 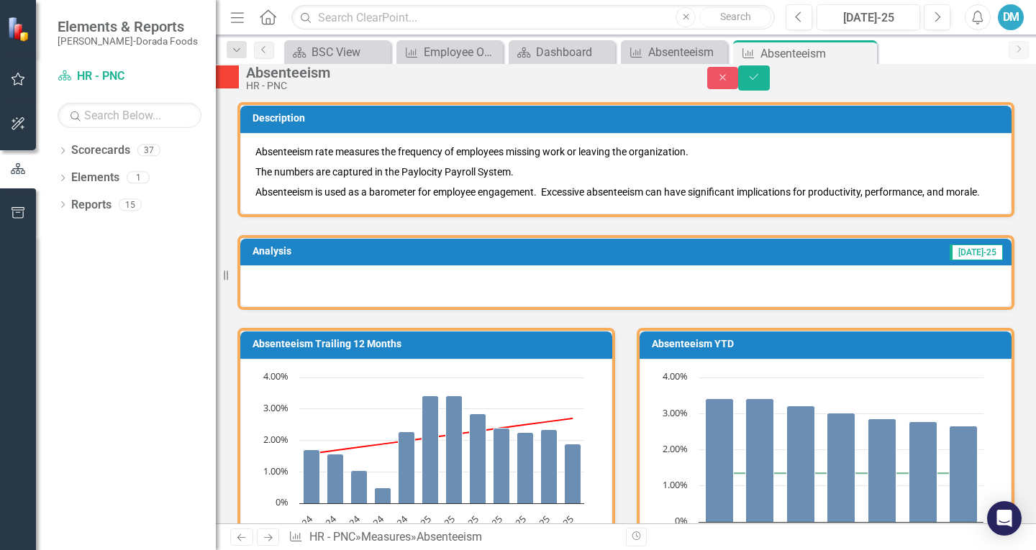 I want to click on path: May-25, 2.86212484. YTD Actual., so click(x=882, y=470).